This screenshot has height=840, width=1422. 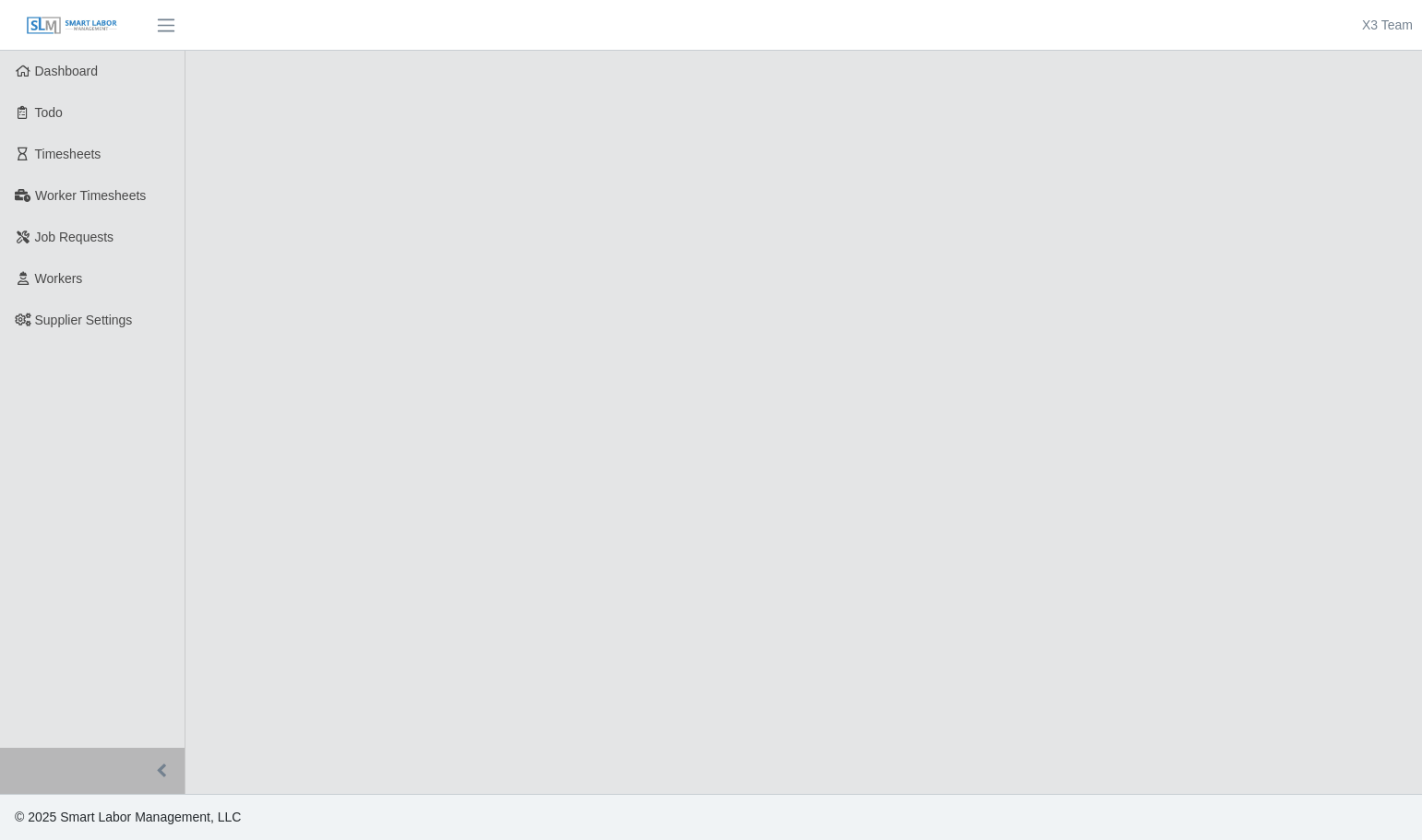 What do you see at coordinates (72, 26) in the screenshot?
I see `img: SLM Logo` at bounding box center [72, 26].